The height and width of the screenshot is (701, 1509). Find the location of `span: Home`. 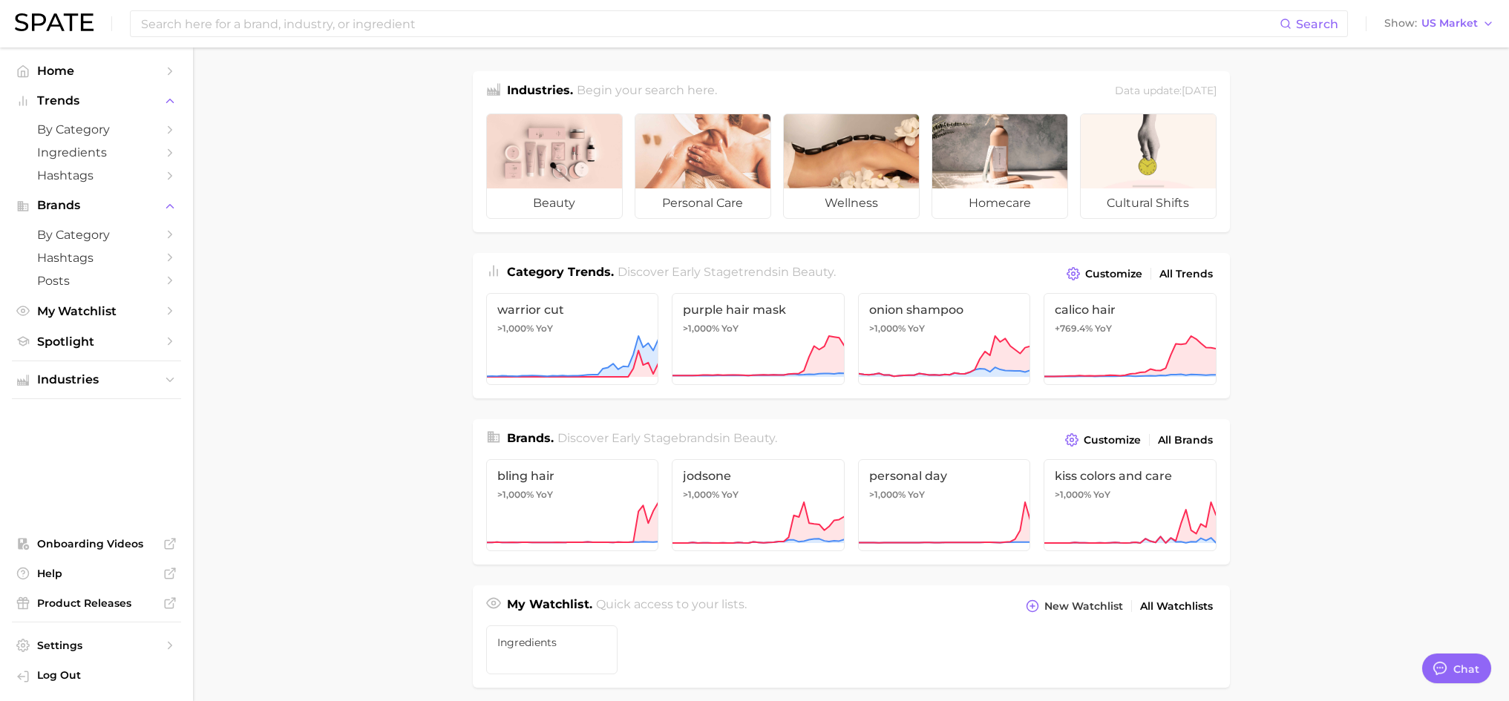

span: Home is located at coordinates (96, 70).